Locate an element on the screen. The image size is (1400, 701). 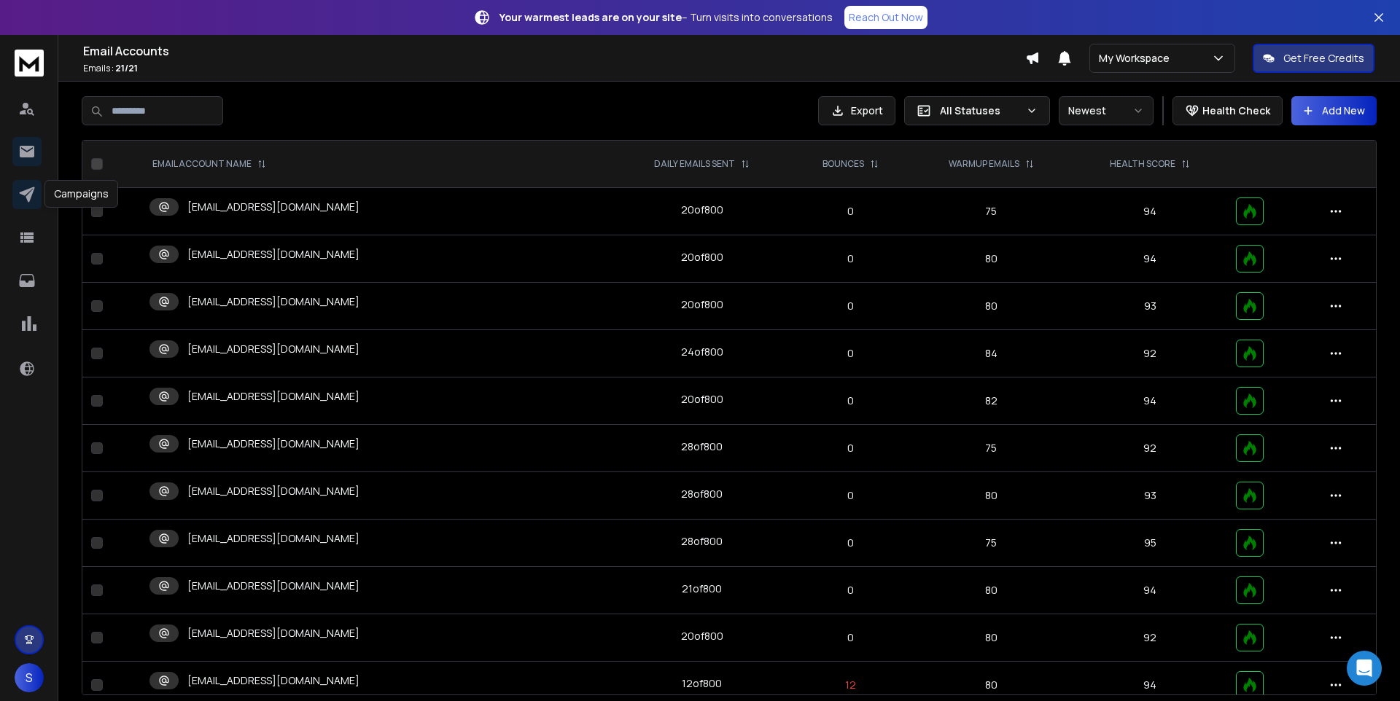
p: WARMUP EMAILS is located at coordinates (984, 164).